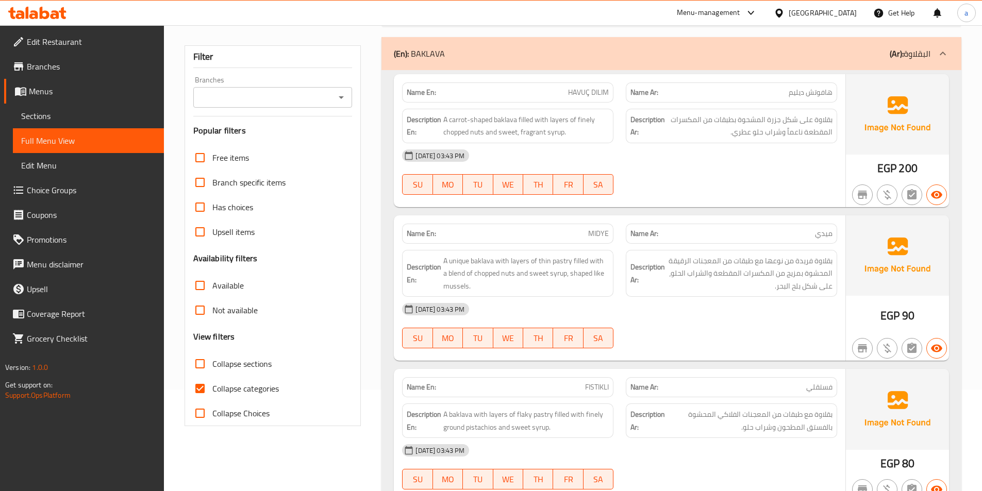 This screenshot has width=982, height=491. I want to click on span: Sections, so click(88, 116).